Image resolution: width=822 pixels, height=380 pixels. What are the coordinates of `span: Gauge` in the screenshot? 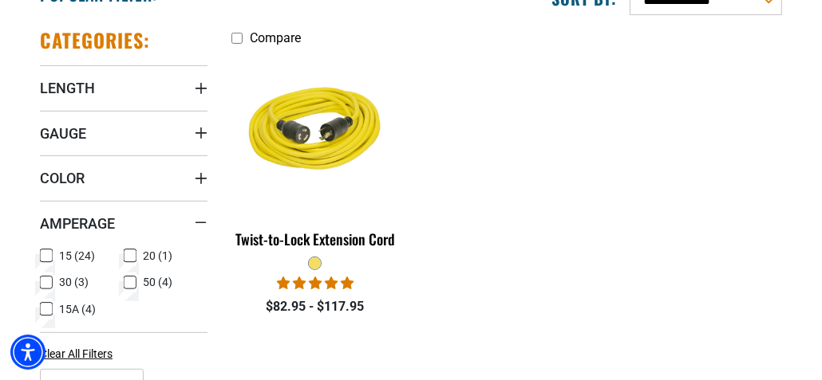 It's located at (63, 133).